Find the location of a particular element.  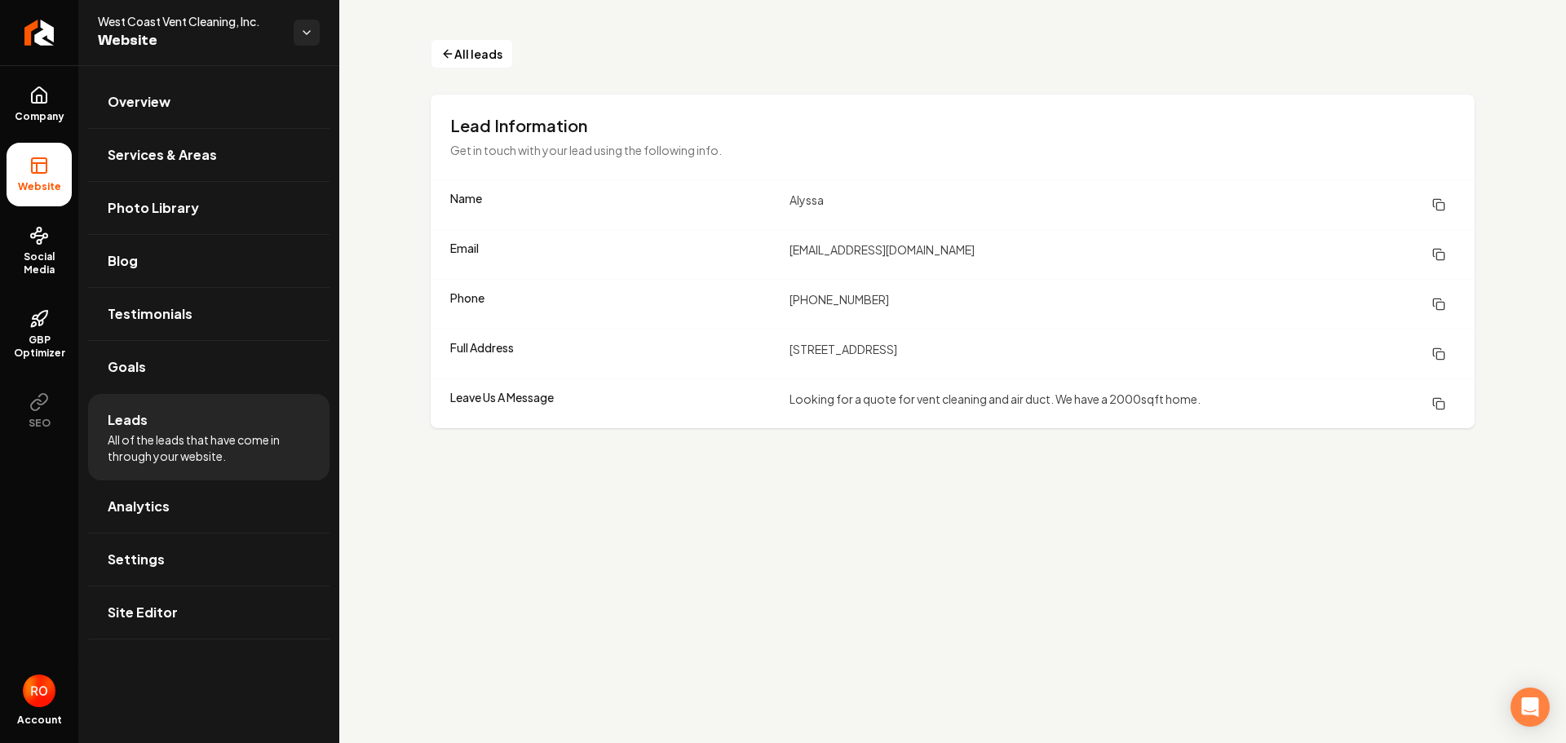

dt: Full Address is located at coordinates (613, 354).